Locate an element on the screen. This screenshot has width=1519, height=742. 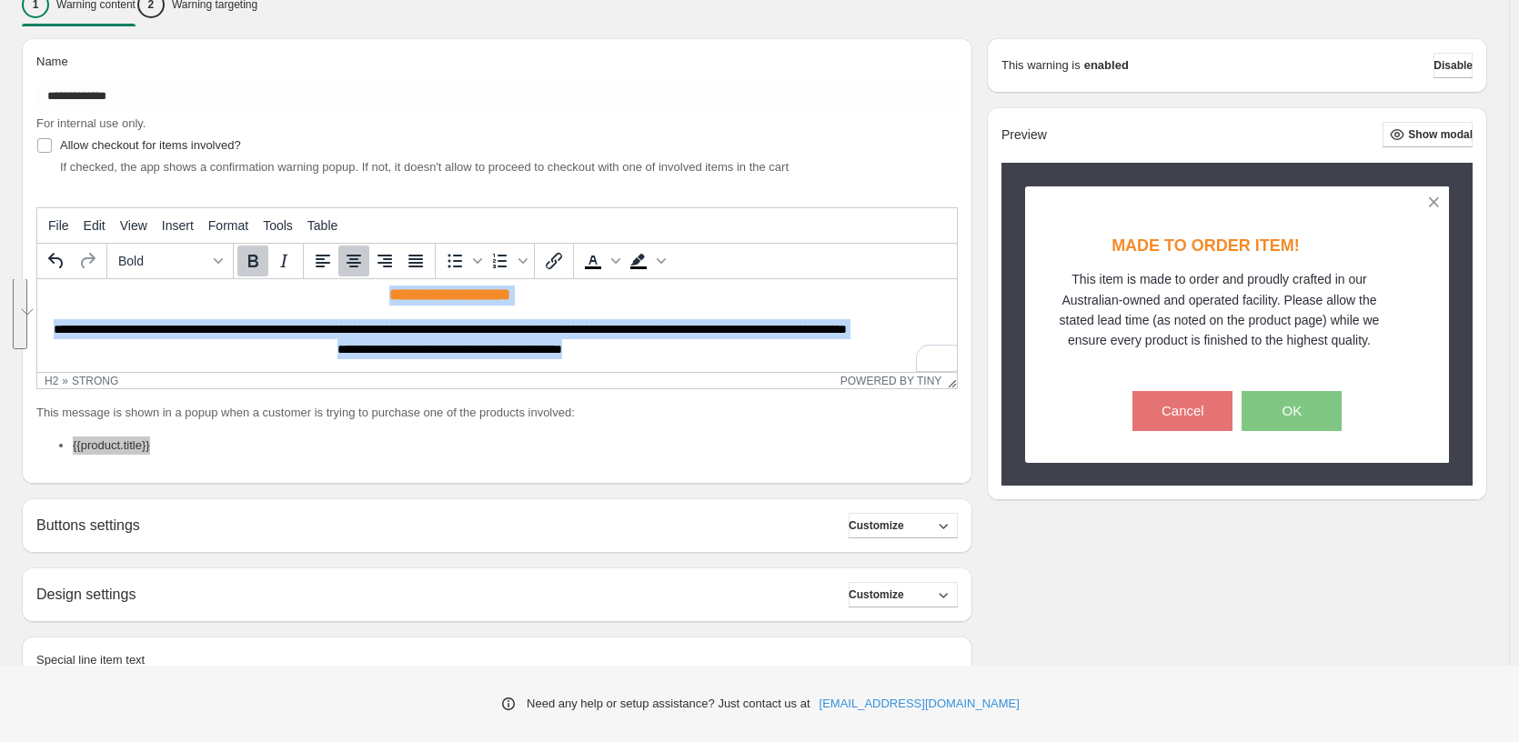
p: This item is made to order and proudly crafted in our Australian-owned and operated facility. Ple... is located at coordinates (1219, 310).